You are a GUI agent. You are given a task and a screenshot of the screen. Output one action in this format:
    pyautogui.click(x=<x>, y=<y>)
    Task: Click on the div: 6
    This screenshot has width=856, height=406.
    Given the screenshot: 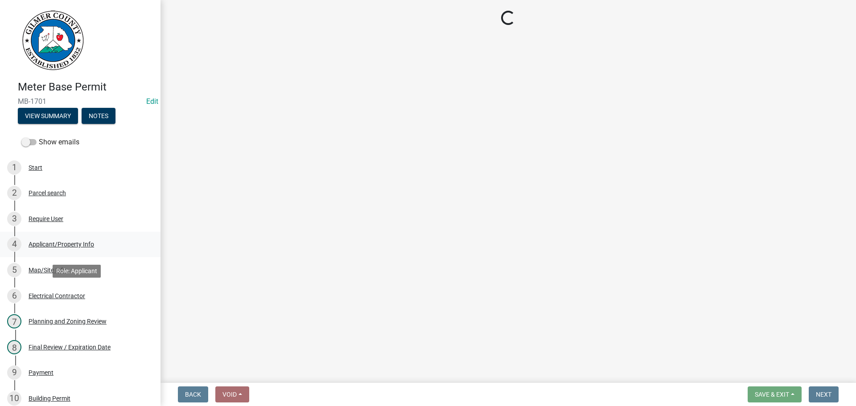 What is the action you would take?
    pyautogui.click(x=14, y=296)
    